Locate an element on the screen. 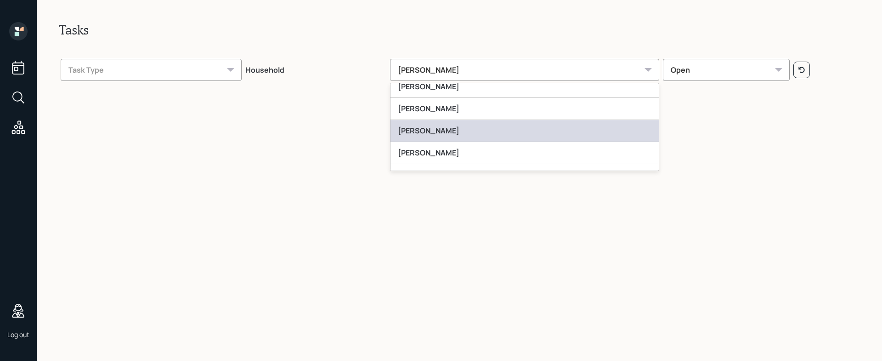  div: Tyler End is located at coordinates (525, 175).